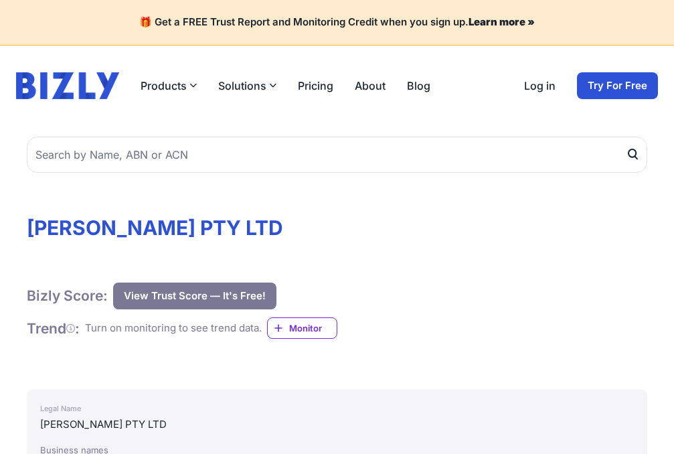  I want to click on input: Search by Name, ABN or ACN, so click(337, 155).